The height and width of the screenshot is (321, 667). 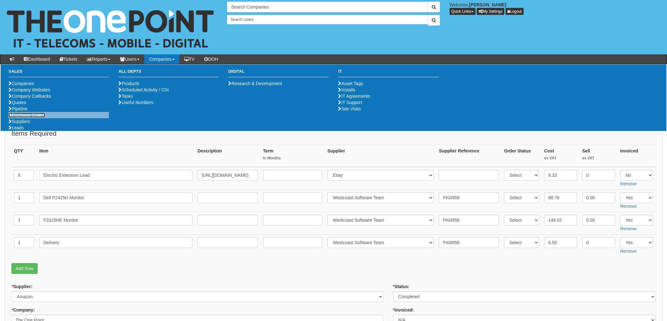 I want to click on input: Search Companies, so click(x=327, y=7).